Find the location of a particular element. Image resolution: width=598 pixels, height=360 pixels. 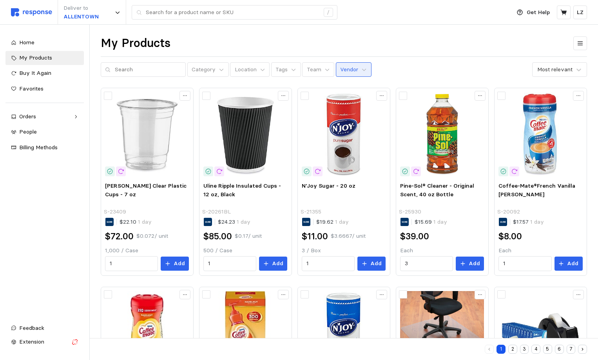

a: Orders is located at coordinates (45, 117).